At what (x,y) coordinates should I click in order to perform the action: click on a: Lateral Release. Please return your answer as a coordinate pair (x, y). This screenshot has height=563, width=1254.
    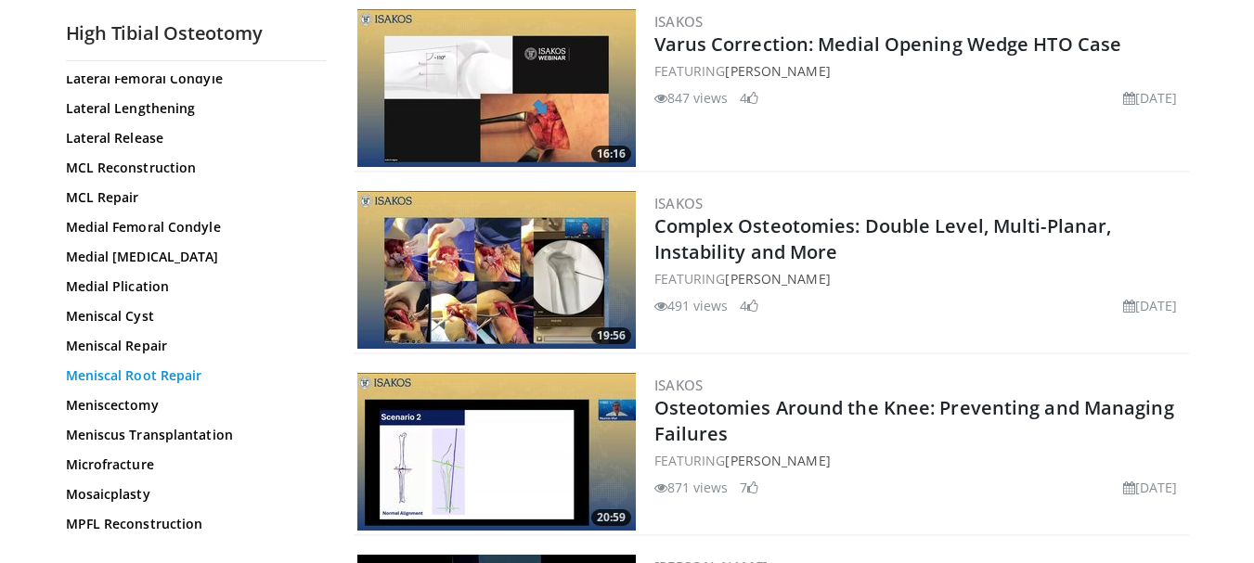
    Looking at the image, I should click on (191, 138).